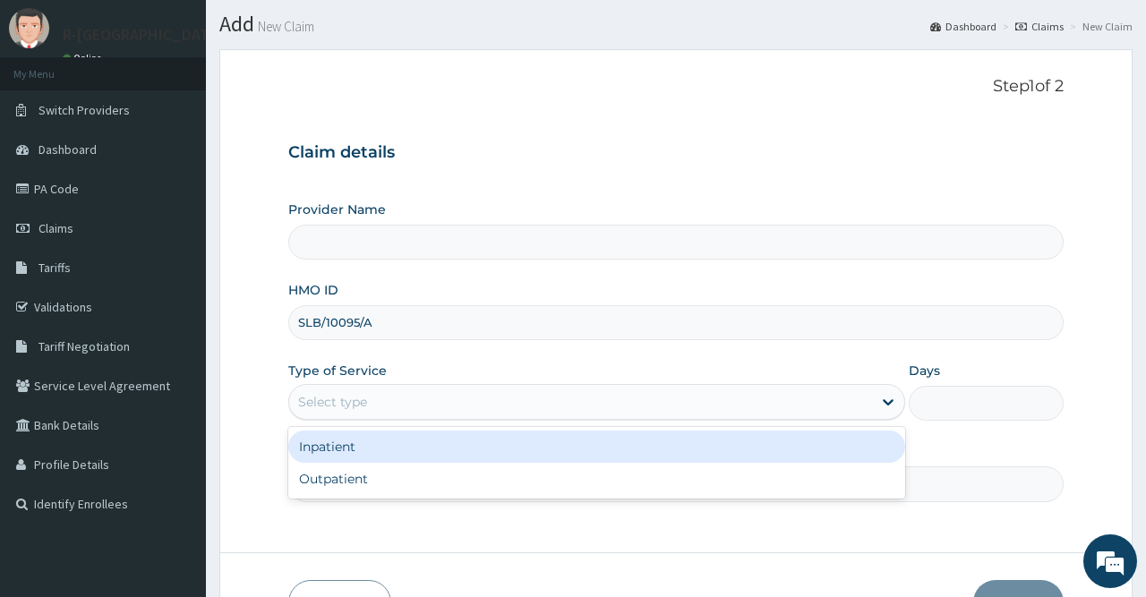 Image resolution: width=1146 pixels, height=597 pixels. I want to click on div: Select type, so click(332, 402).